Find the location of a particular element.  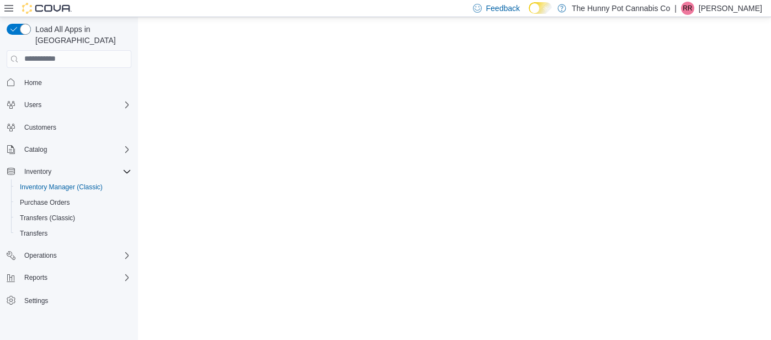

button: Settings is located at coordinates (69, 300).